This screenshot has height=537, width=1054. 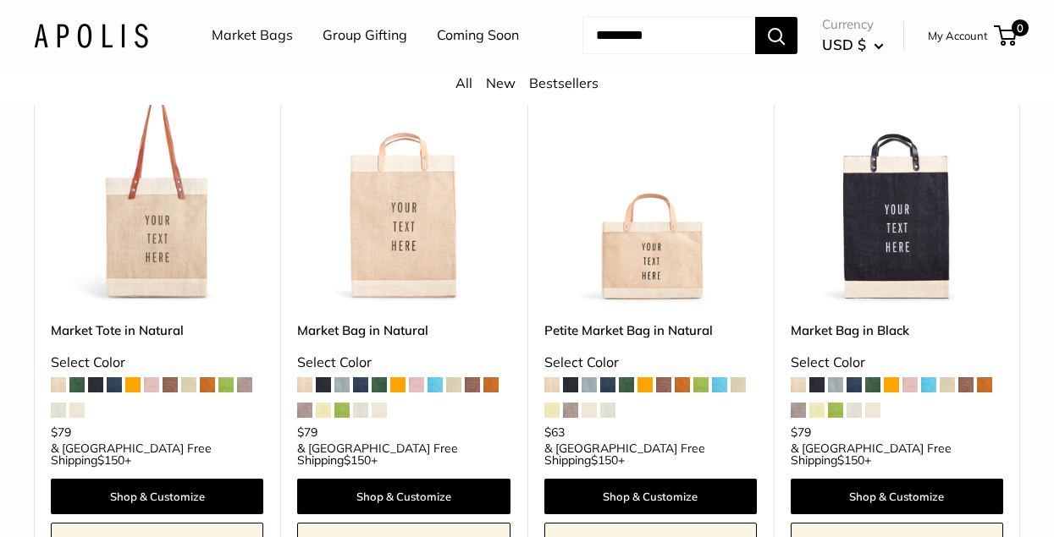 I want to click on img: Market Bag in Natural, so click(x=403, y=196).